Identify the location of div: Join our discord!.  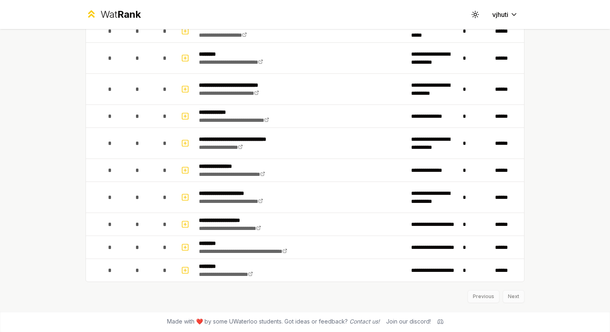
(408, 321).